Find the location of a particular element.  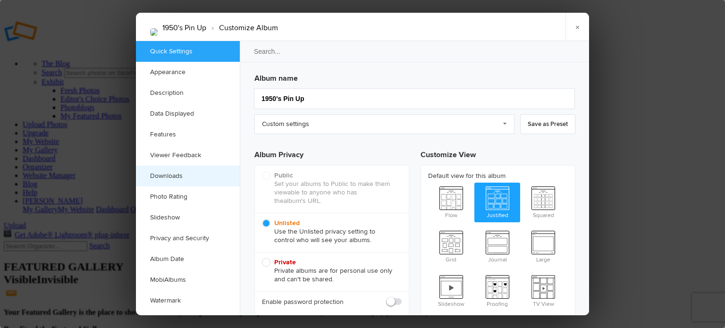

a: Save as Preset is located at coordinates (547, 124).